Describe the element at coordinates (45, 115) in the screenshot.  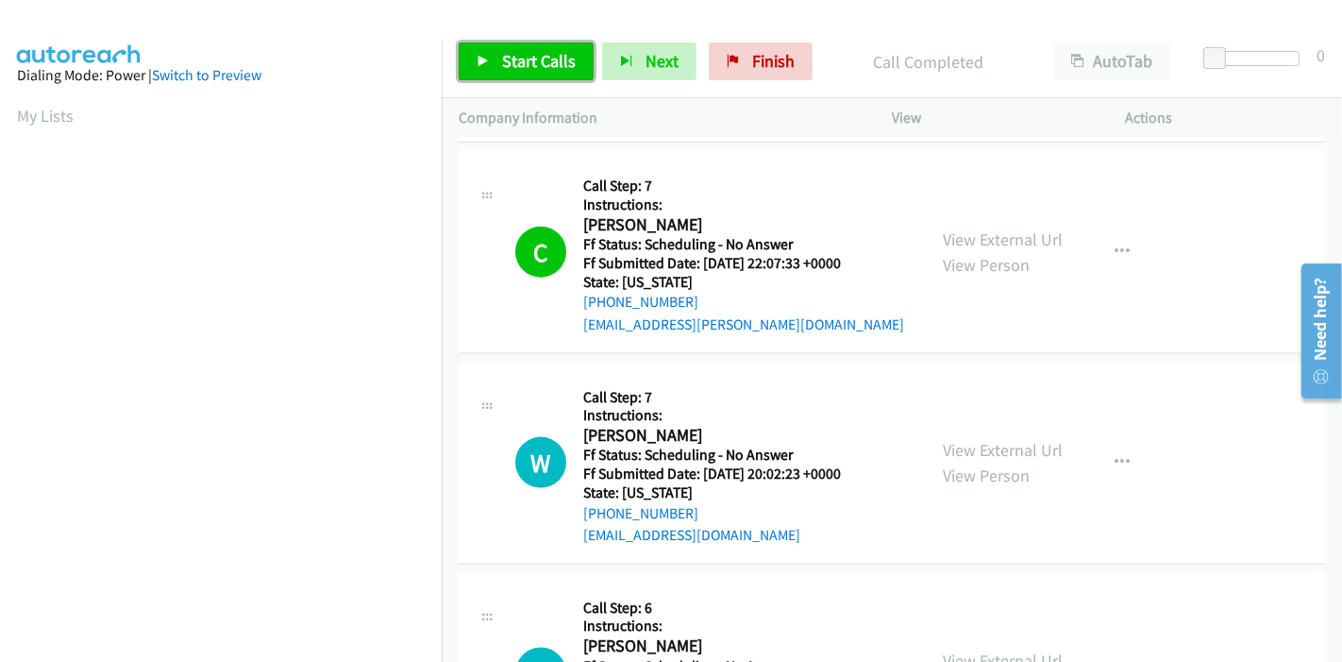
I see `a: My Lists` at that location.